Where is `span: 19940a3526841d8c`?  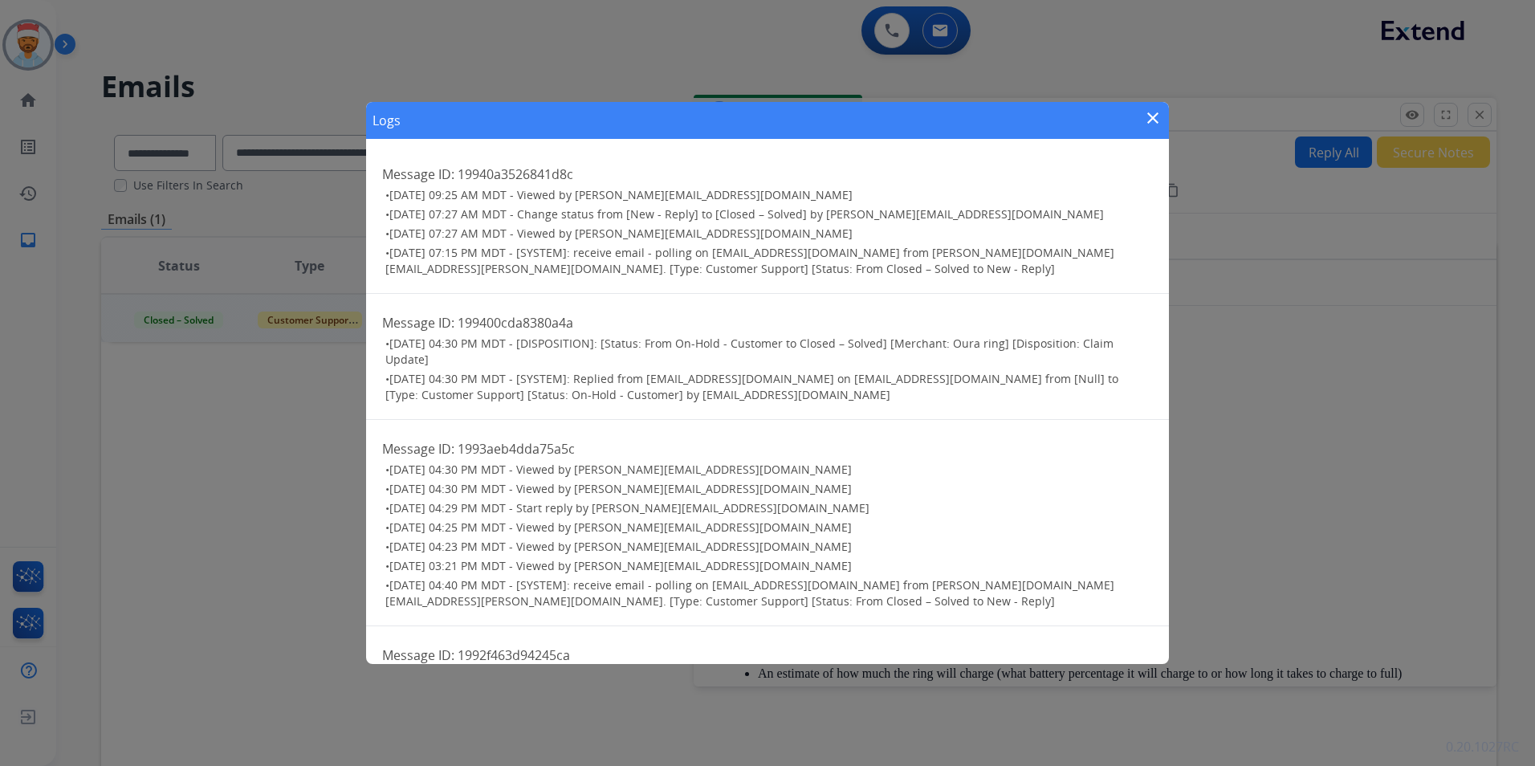 span: 19940a3526841d8c is located at coordinates (515, 174).